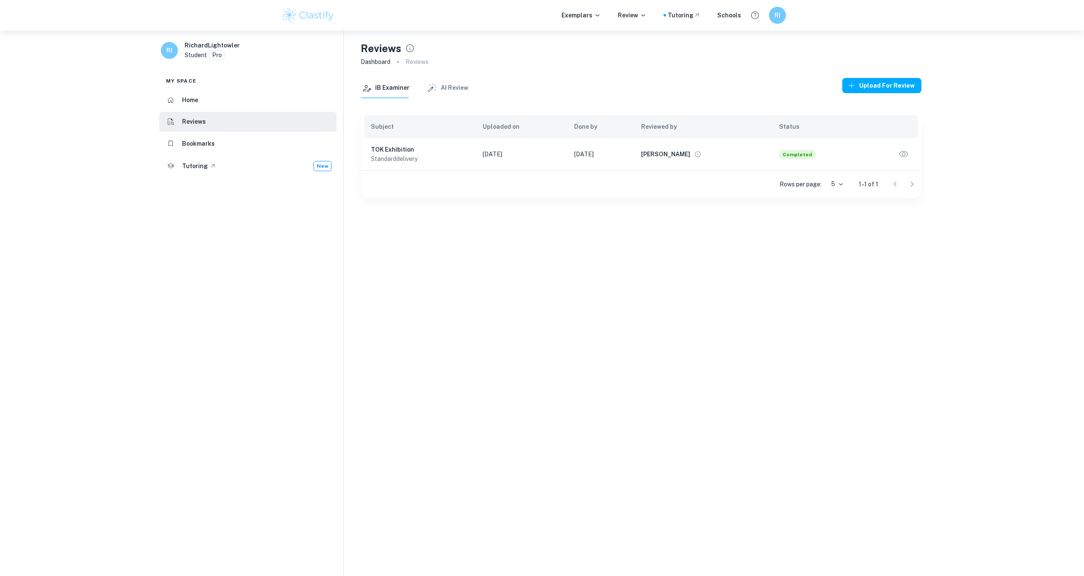 This screenshot has height=576, width=1084. Describe the element at coordinates (420, 159) in the screenshot. I see `p: standard delivery` at that location.